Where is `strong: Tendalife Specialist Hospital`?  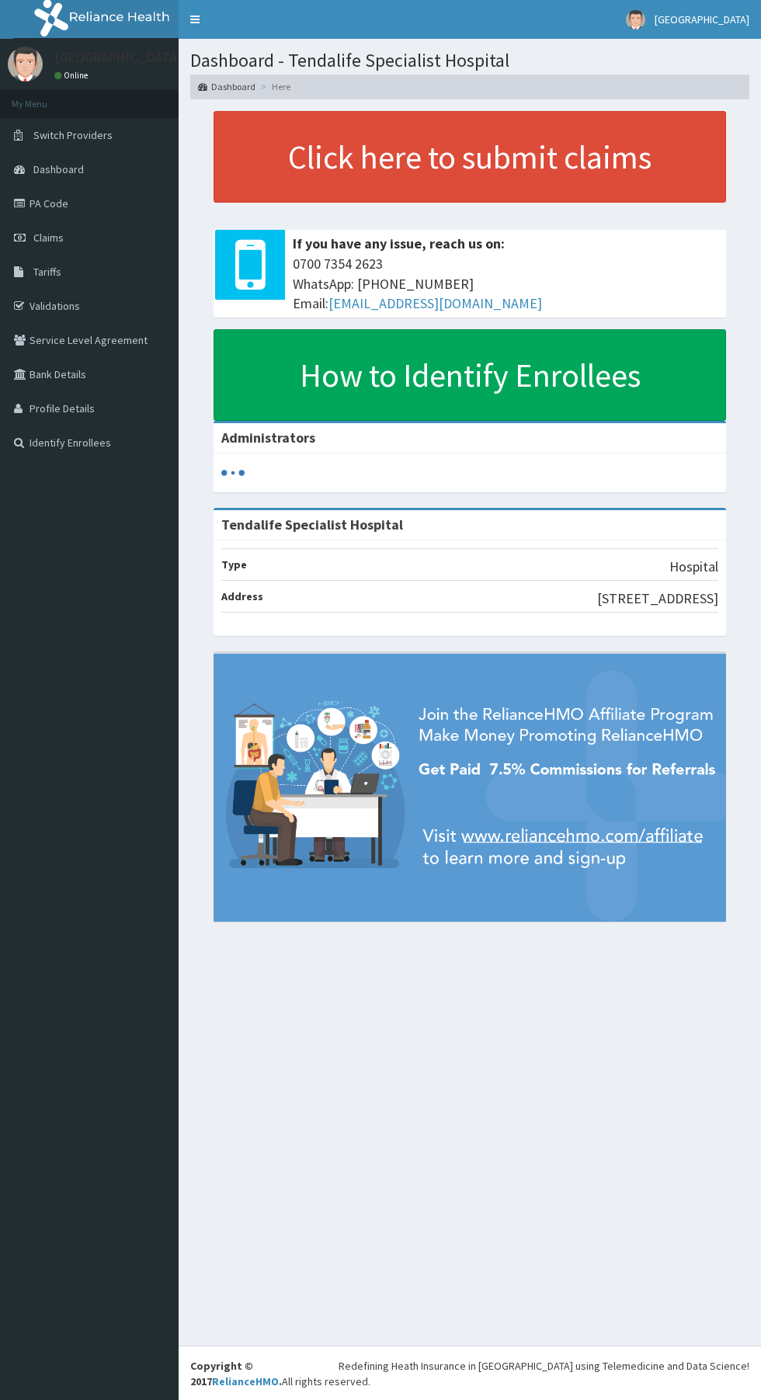 strong: Tendalife Specialist Hospital is located at coordinates (312, 524).